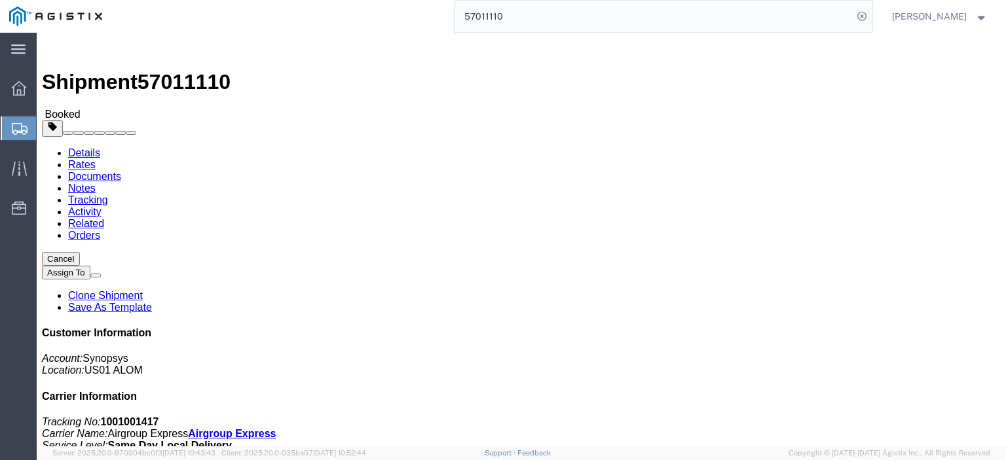 The height and width of the screenshot is (460, 1006). Describe the element at coordinates (929, 16) in the screenshot. I see `span: Mansi Somaiya` at that location.